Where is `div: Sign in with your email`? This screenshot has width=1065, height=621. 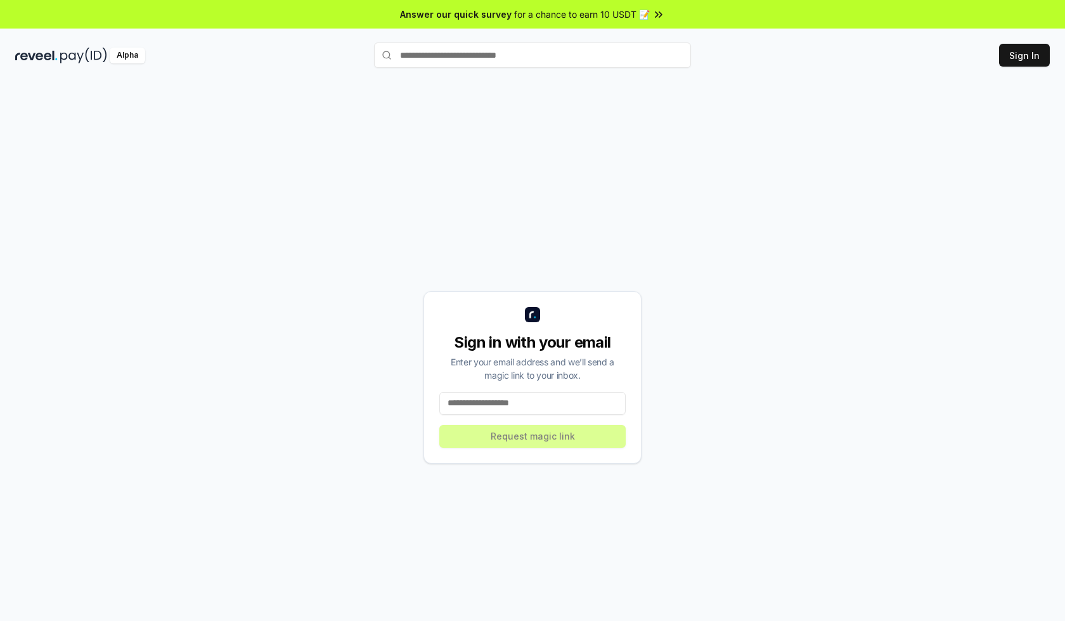
div: Sign in with your email is located at coordinates (532, 342).